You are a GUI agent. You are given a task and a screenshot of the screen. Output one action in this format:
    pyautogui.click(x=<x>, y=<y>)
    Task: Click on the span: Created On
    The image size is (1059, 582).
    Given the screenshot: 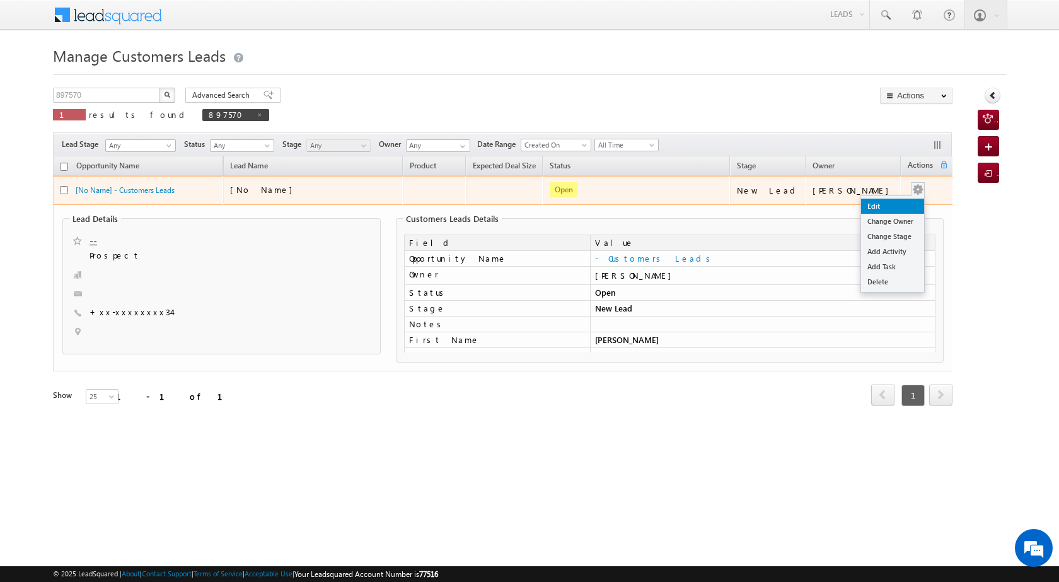 What is the action you would take?
    pyautogui.click(x=554, y=145)
    